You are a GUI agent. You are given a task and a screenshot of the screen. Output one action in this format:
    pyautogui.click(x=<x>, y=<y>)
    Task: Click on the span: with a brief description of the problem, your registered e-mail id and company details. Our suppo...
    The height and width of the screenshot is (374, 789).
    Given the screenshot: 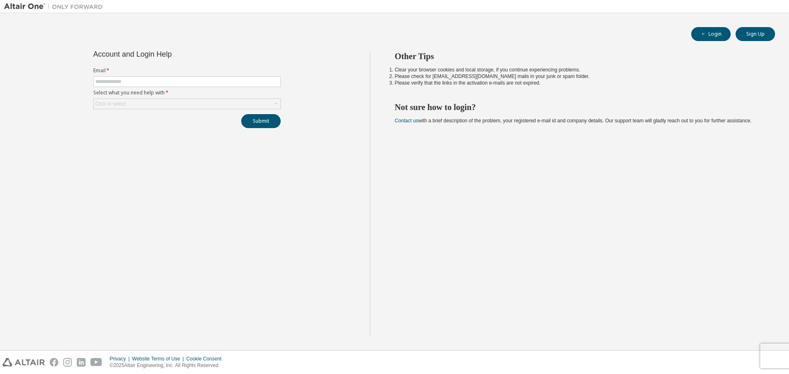 What is the action you would take?
    pyautogui.click(x=573, y=121)
    